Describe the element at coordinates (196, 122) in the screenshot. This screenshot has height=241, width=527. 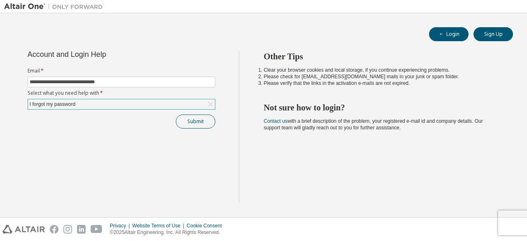
I see `button: Submit` at that location.